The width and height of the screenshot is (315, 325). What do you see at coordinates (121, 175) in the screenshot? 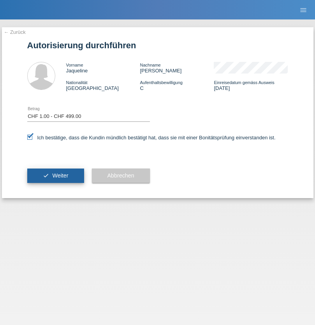
I see `span: Abbrechen` at bounding box center [121, 175].